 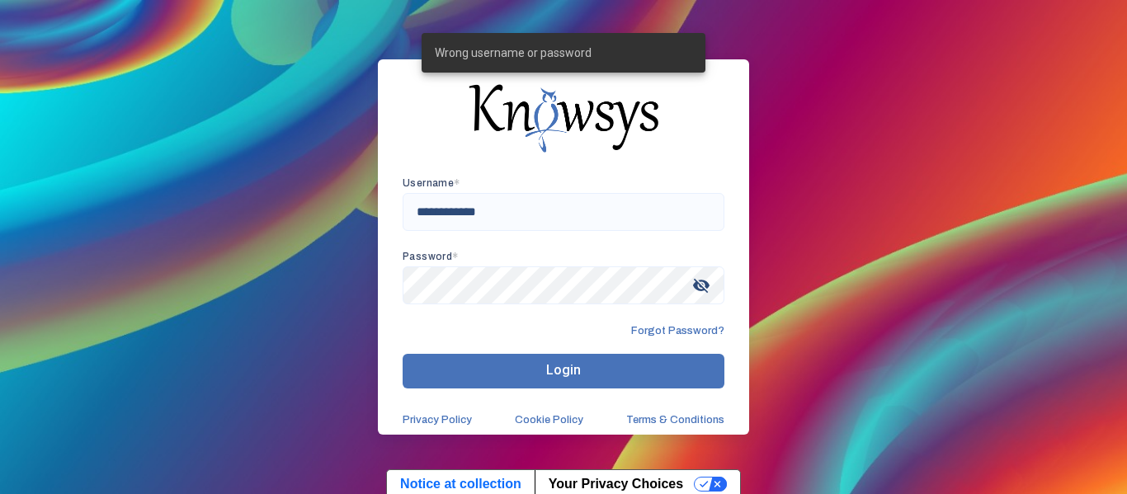 What do you see at coordinates (702, 286) in the screenshot?
I see `span: visibility_off` at bounding box center [702, 286].